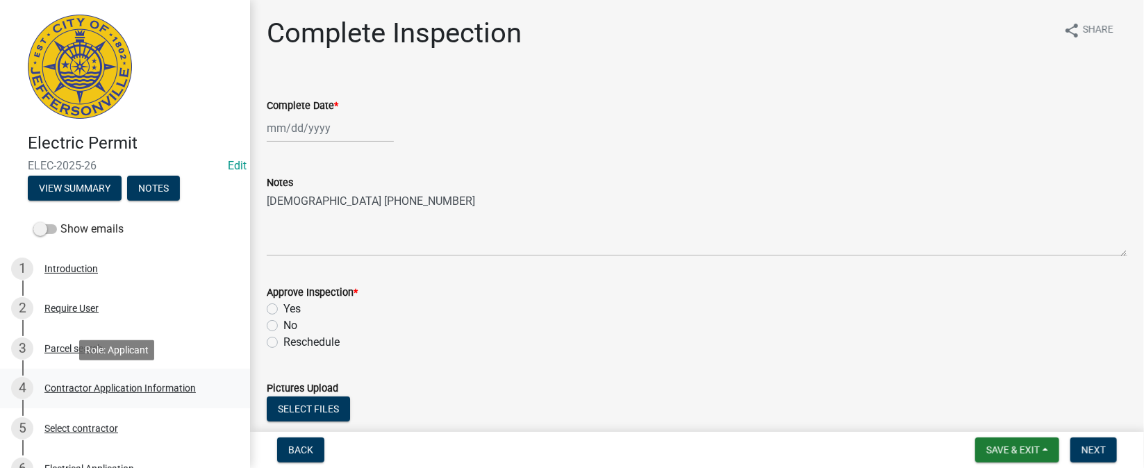 The height and width of the screenshot is (468, 1144). What do you see at coordinates (22, 349) in the screenshot?
I see `div: 3` at bounding box center [22, 349].